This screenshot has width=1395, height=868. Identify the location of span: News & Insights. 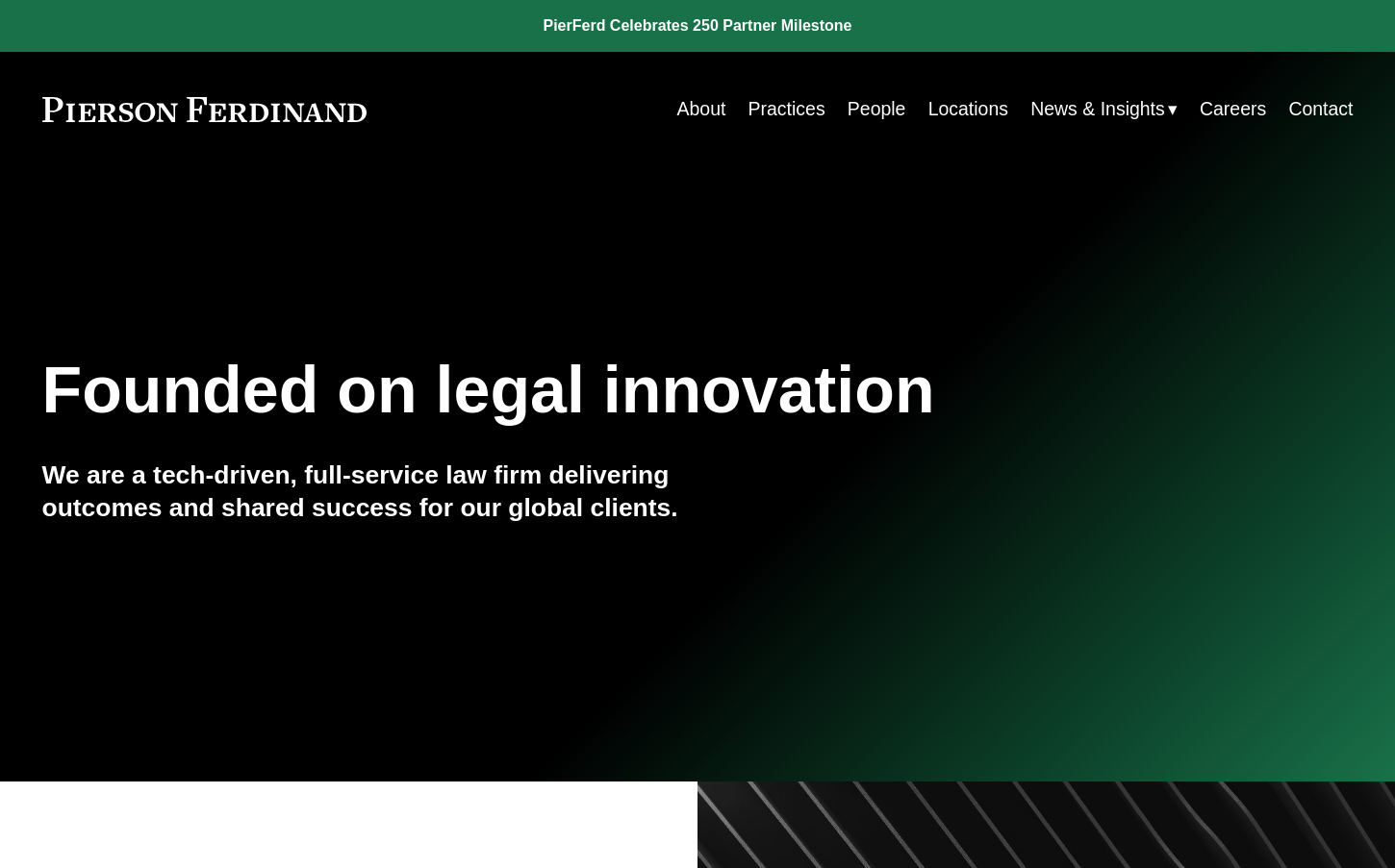
(1098, 109).